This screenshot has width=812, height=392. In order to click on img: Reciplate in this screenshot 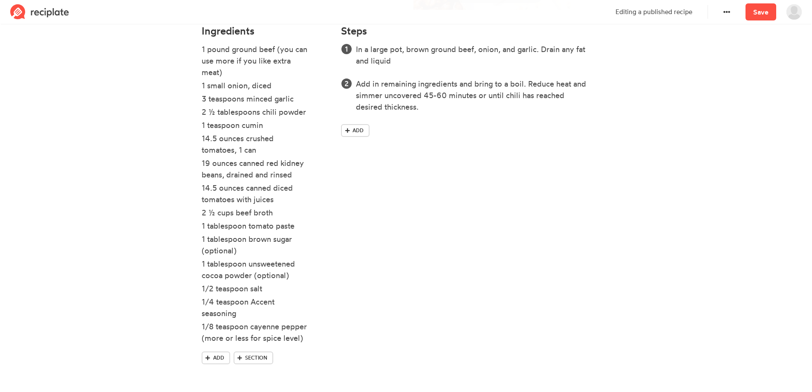, I will do `click(40, 12)`.